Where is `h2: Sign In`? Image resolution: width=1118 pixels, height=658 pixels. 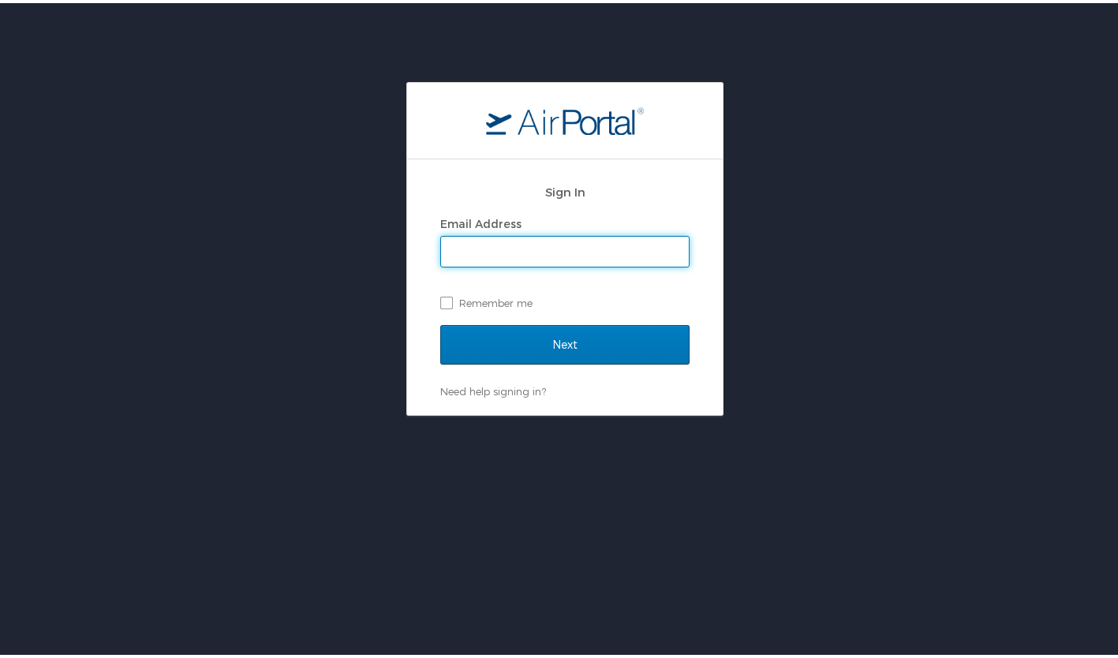 h2: Sign In is located at coordinates (565, 189).